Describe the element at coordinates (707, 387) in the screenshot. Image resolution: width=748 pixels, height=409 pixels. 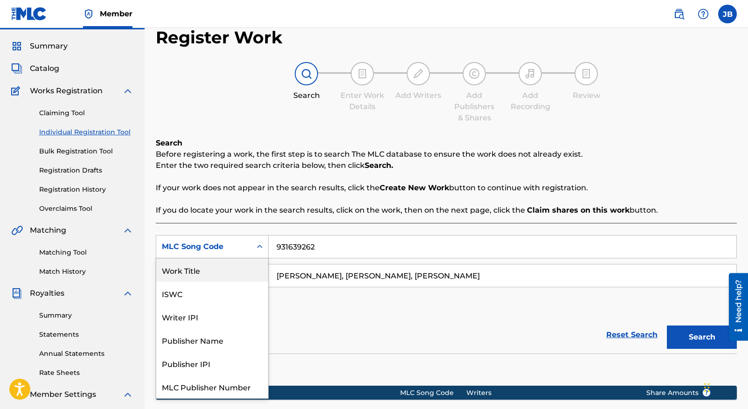
I see `div: Drag` at that location.